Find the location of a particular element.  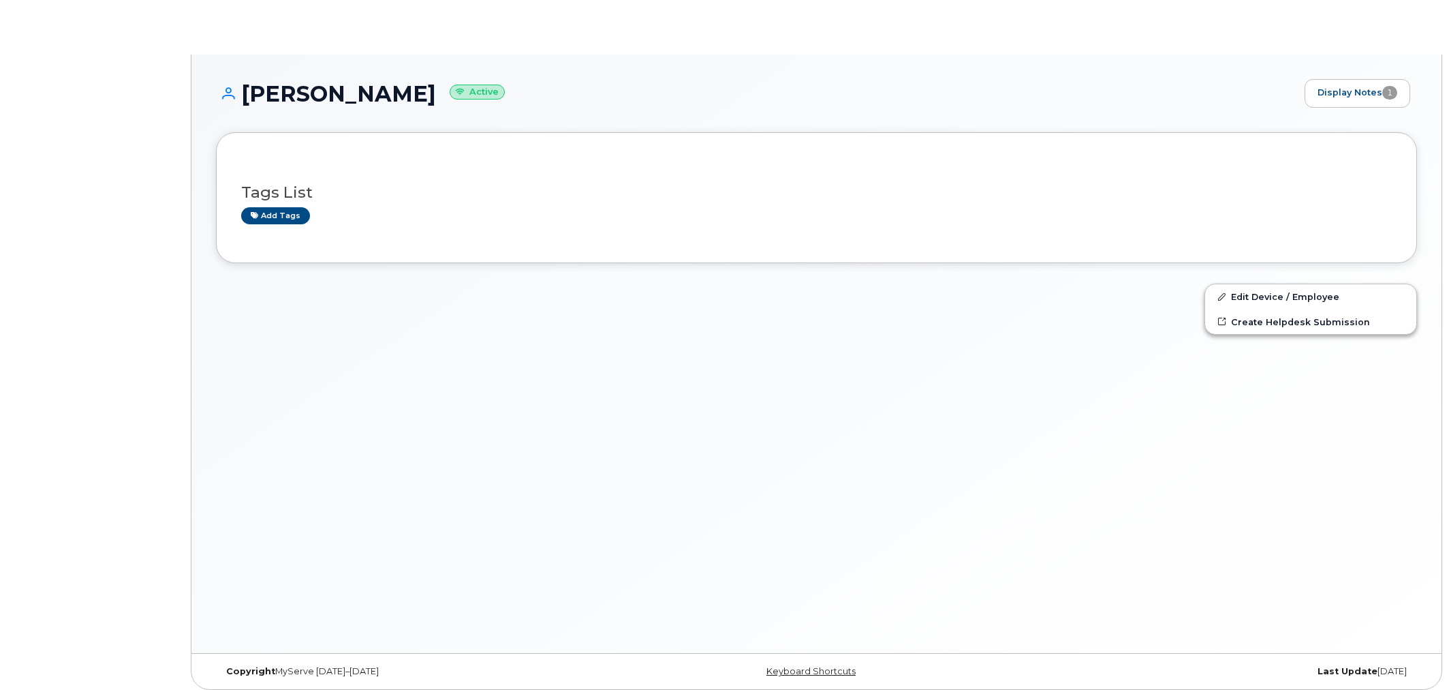

a: Create Helpdesk Submission is located at coordinates (1311, 322).